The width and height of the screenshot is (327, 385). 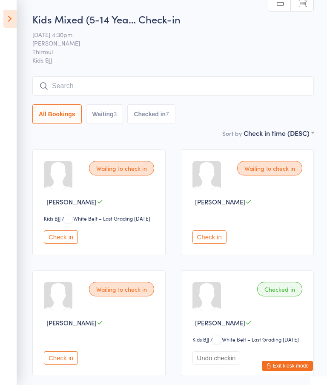 I want to click on span: Thirroul, so click(x=166, y=52).